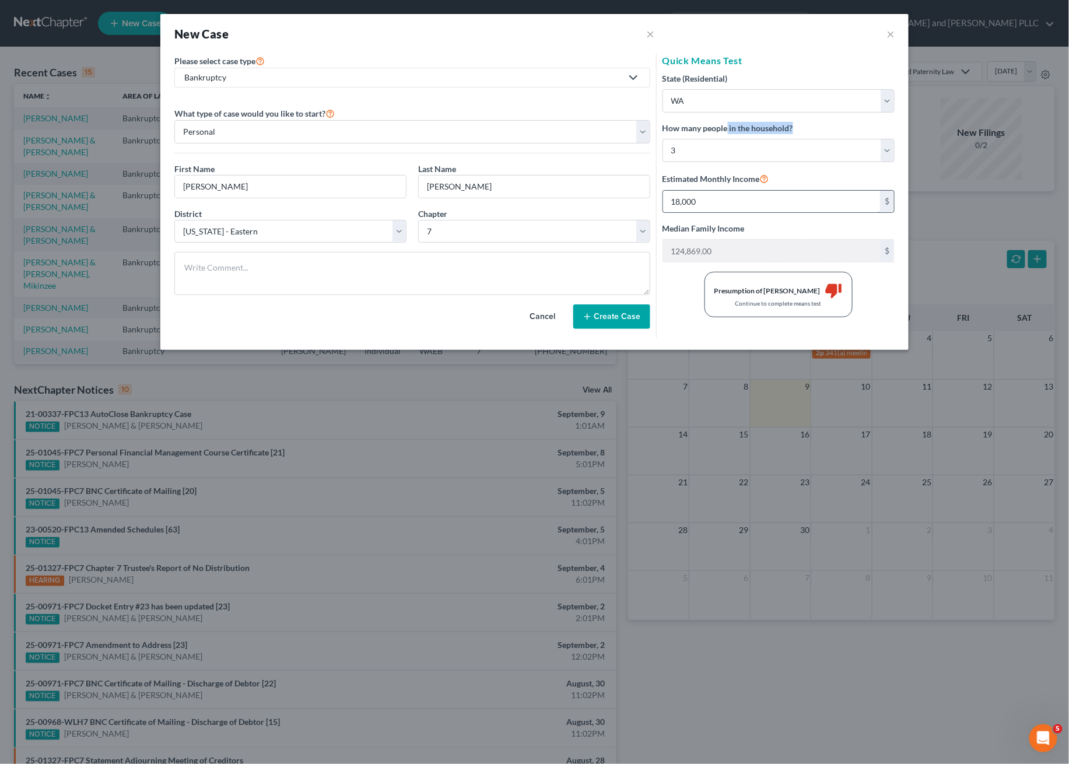  What do you see at coordinates (543, 317) in the screenshot?
I see `button: Cancel` at bounding box center [543, 317].